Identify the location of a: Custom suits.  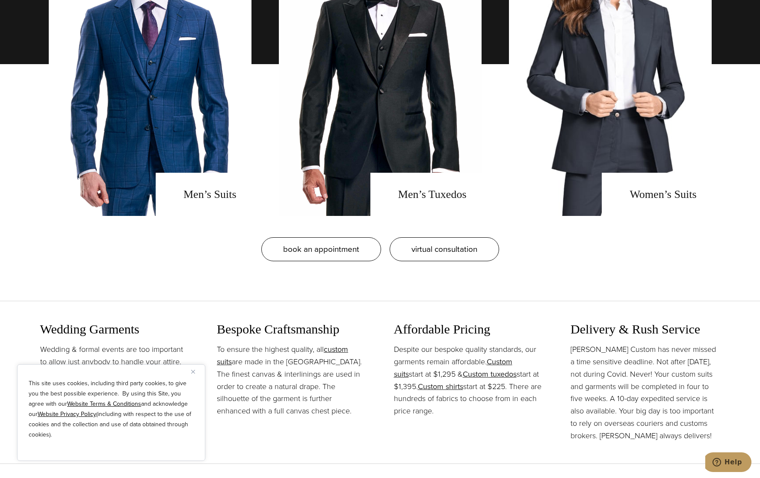
(453, 368).